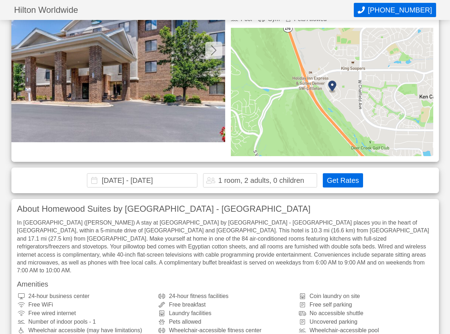 The height and width of the screenshot is (334, 450). I want to click on button: Get Rates, so click(343, 180).